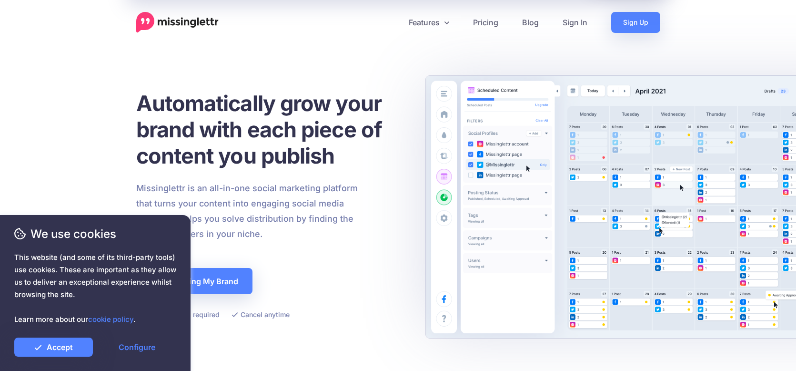 The image size is (796, 371). What do you see at coordinates (95, 233) in the screenshot?
I see `span: We use cookies` at bounding box center [95, 233].